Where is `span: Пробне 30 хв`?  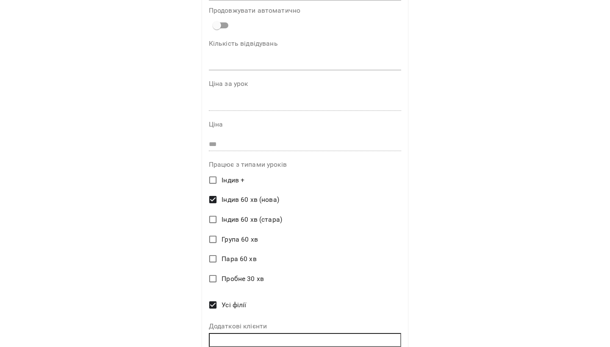
span: Пробне 30 хв is located at coordinates (243, 279).